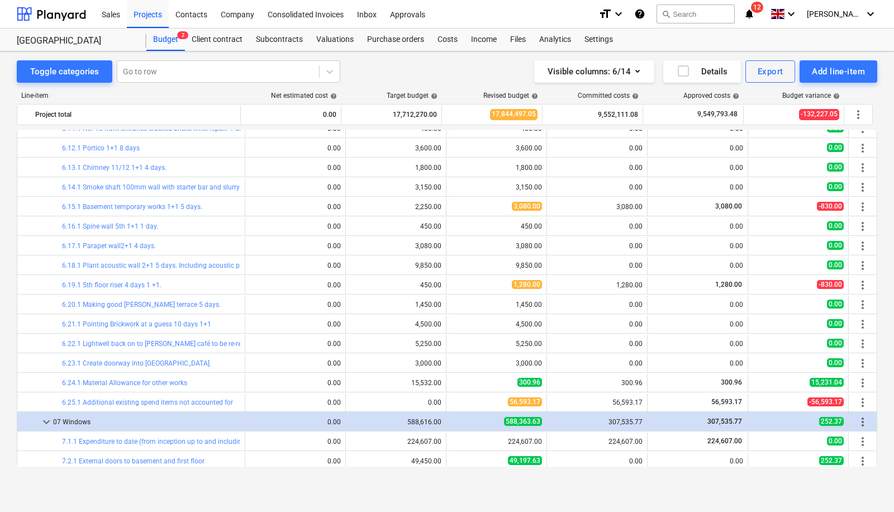  I want to click on span: 2, so click(183, 35).